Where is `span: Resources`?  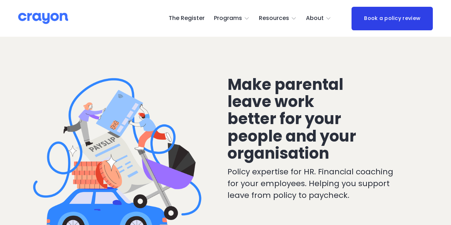
span: Resources is located at coordinates (274, 18).